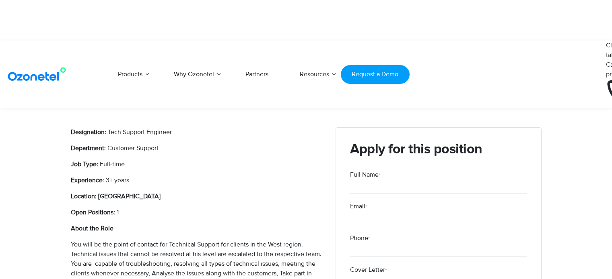 Image resolution: width=612 pixels, height=279 pixels. Describe the element at coordinates (112, 164) in the screenshot. I see `span: Full-time` at that location.